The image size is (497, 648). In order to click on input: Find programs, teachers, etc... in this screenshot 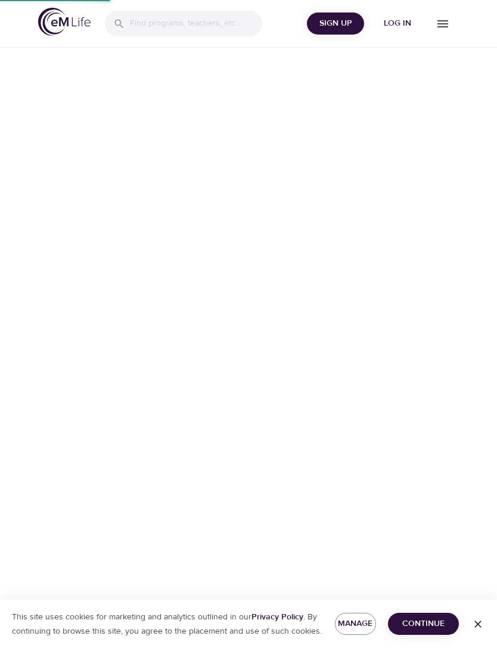, I will do `click(196, 23)`.